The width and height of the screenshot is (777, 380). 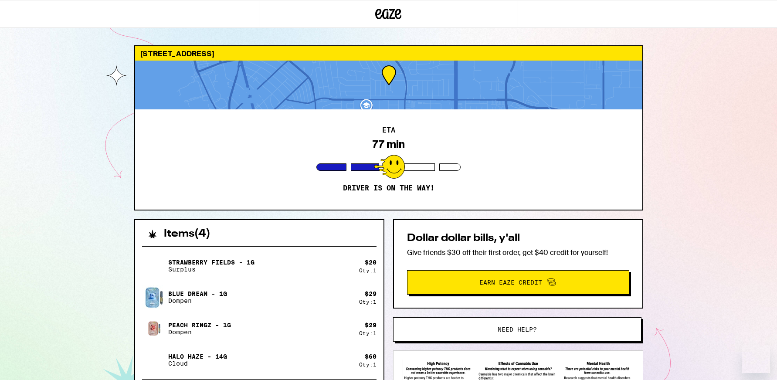 What do you see at coordinates (154, 297) in the screenshot?
I see `img: Blue Dream - 1g` at bounding box center [154, 297].